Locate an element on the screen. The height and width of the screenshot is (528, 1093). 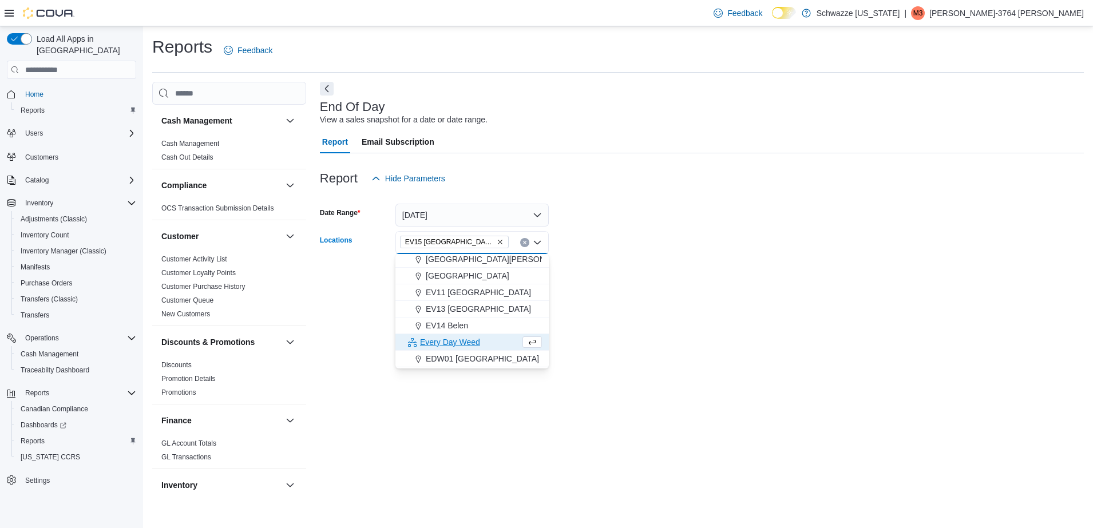
span: Customers is located at coordinates (42, 157).